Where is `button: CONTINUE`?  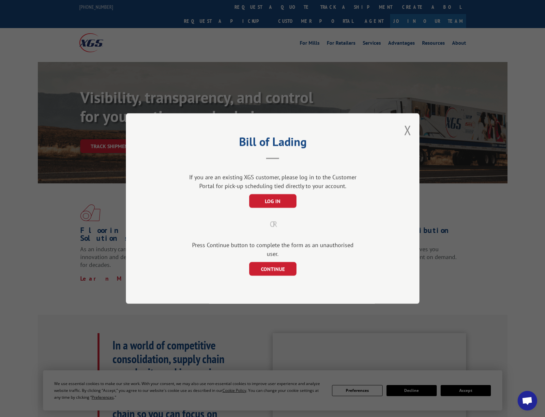 button: CONTINUE is located at coordinates (272, 269).